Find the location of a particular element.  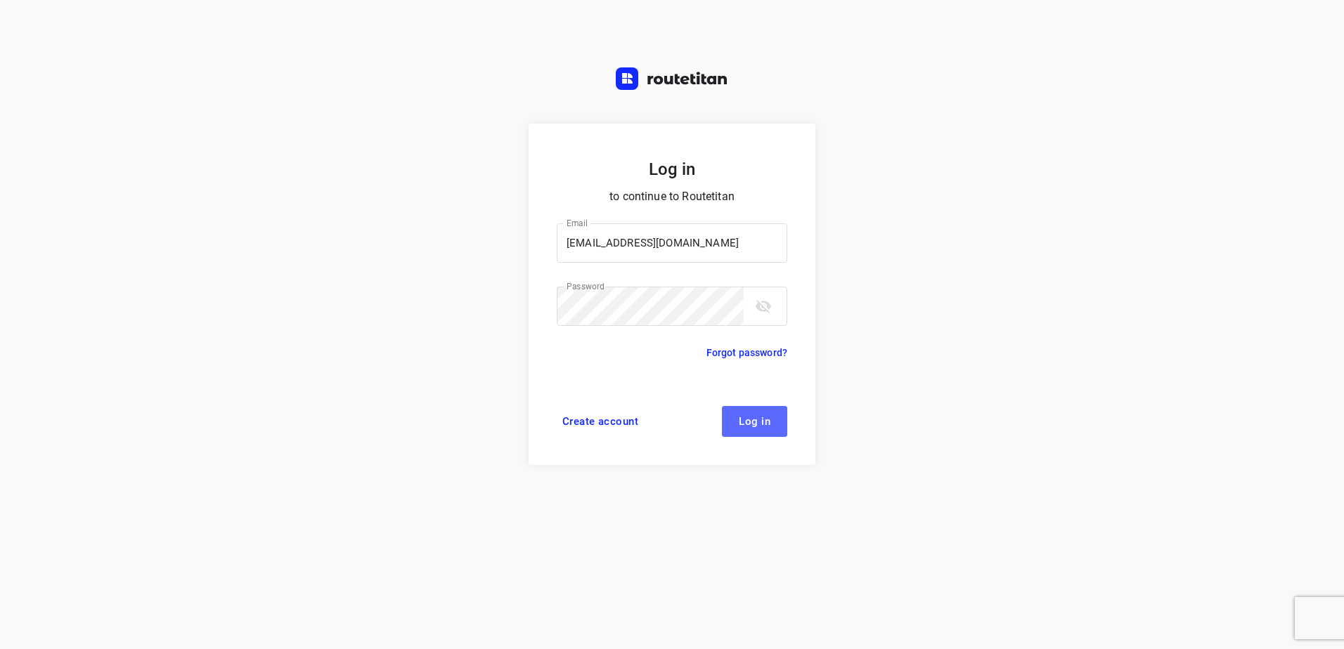

a: Create account is located at coordinates (600, 422).